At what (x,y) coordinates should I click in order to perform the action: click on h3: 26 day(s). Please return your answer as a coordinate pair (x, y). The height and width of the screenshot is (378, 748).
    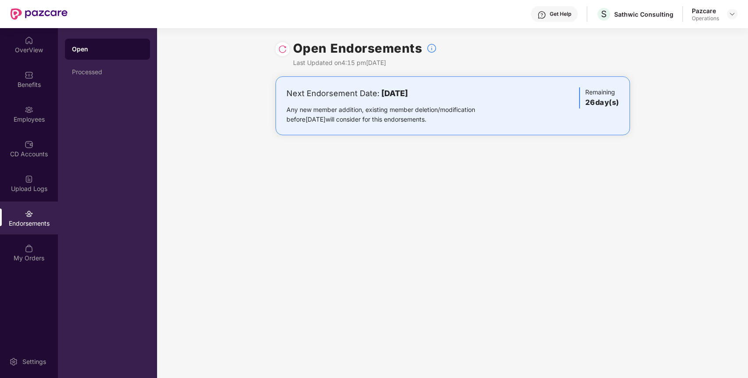
    Looking at the image, I should click on (602, 103).